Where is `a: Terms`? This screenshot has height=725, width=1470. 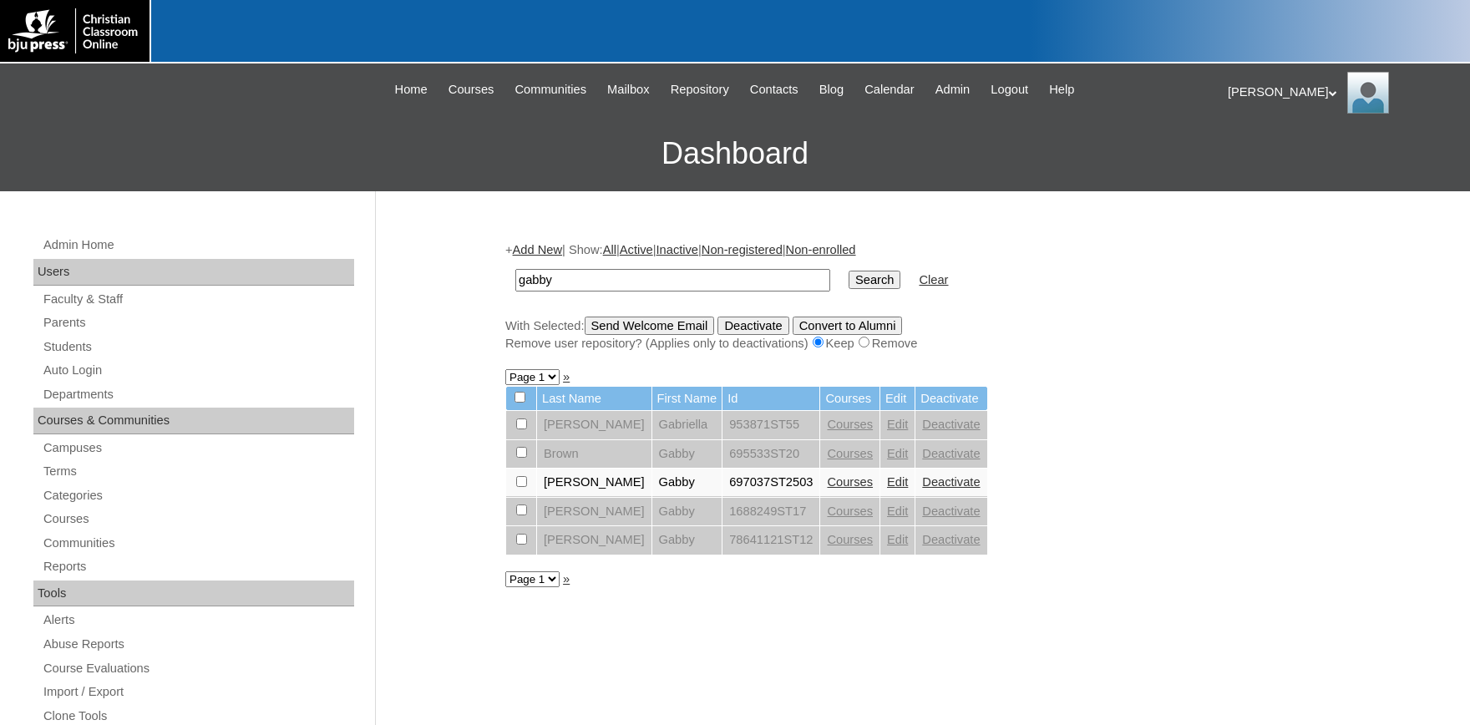 a: Terms is located at coordinates (198, 471).